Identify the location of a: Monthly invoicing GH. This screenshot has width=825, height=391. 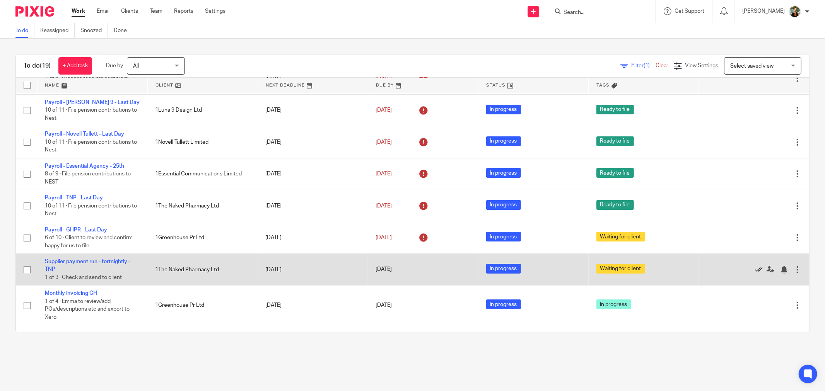
(71, 293).